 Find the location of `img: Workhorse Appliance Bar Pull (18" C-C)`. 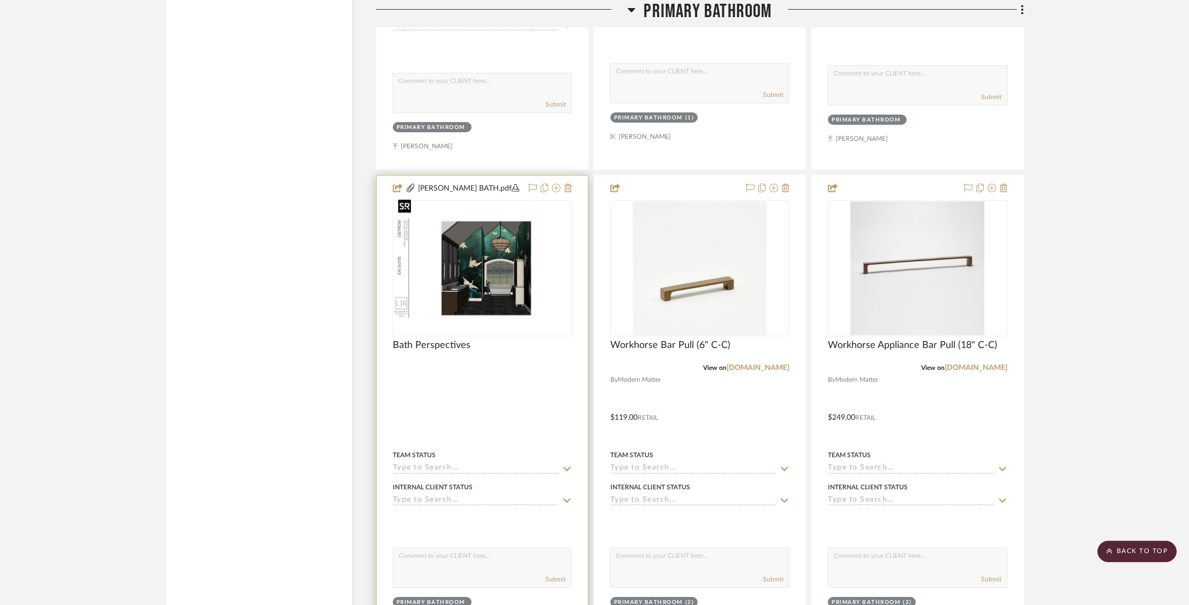

img: Workhorse Appliance Bar Pull (18" C-C) is located at coordinates (917, 268).